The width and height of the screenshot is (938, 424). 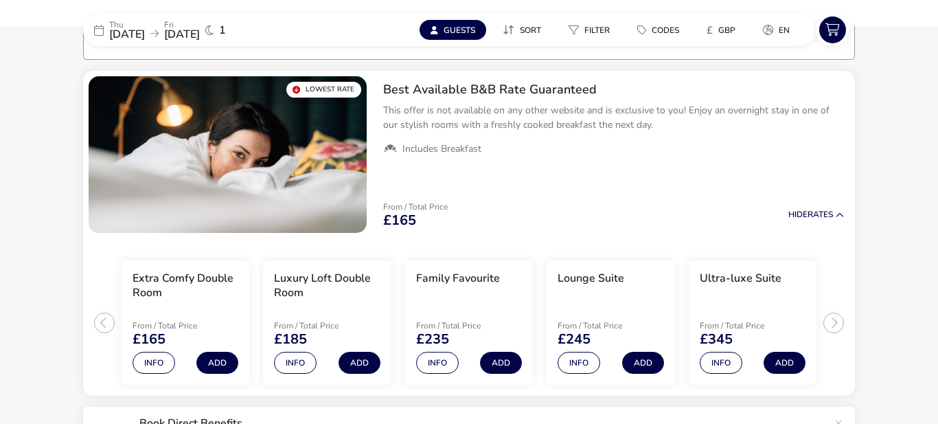 What do you see at coordinates (816, 214) in the screenshot?
I see `button: HideRates` at bounding box center [816, 214].